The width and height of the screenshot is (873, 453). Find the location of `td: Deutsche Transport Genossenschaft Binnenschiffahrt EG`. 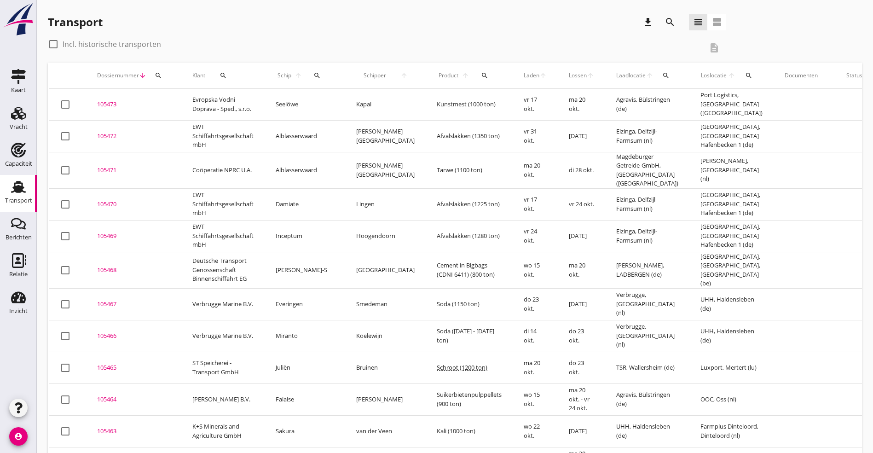

td: Deutsche Transport Genossenschaft Binnenschiffahrt EG is located at coordinates (223, 270).